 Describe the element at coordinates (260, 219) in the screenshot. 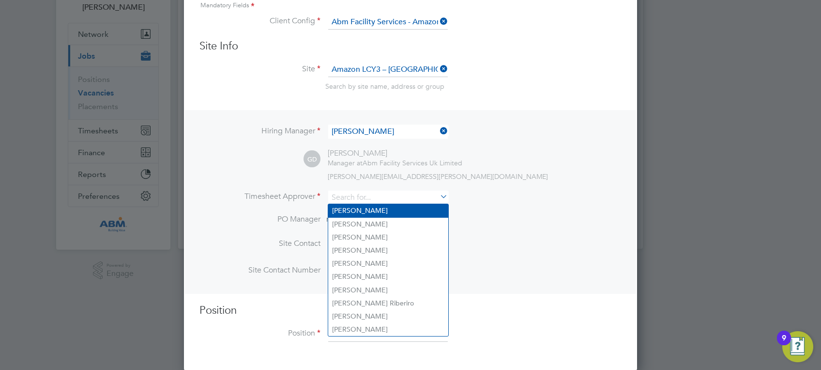

I see `label: PO Manager` at that location.